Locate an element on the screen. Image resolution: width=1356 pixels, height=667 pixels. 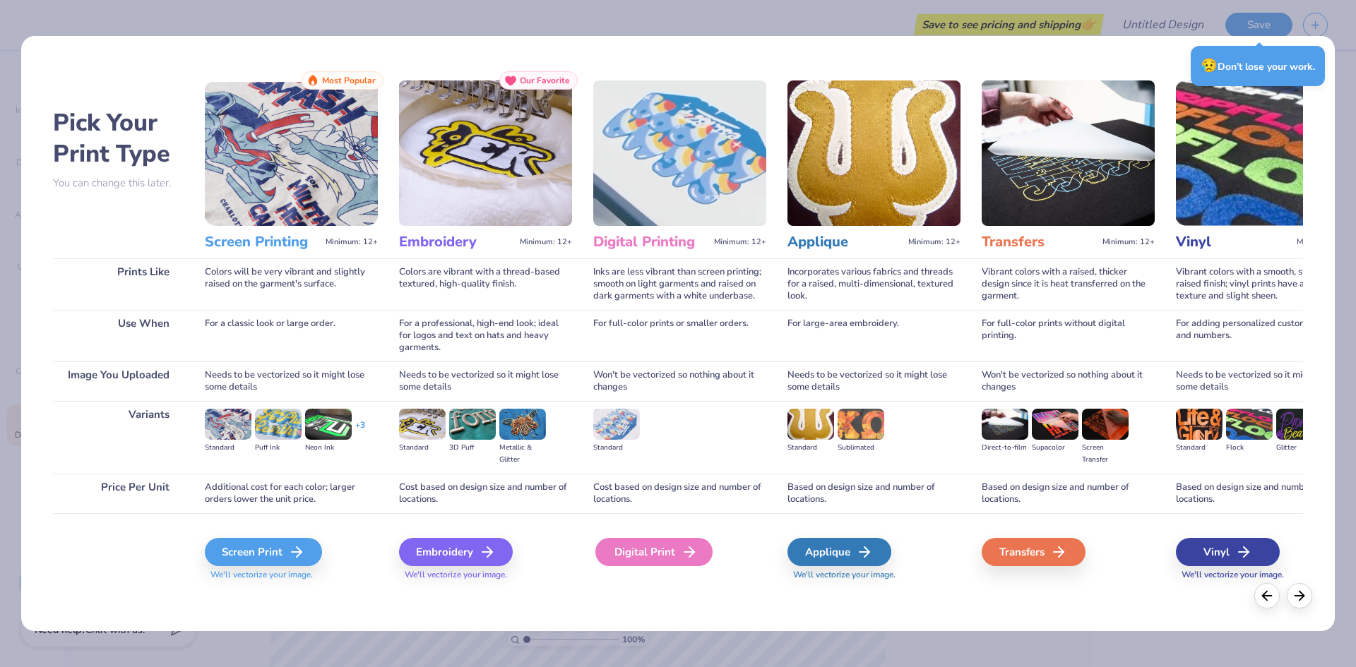
h3: Vinyl is located at coordinates (1233, 242).